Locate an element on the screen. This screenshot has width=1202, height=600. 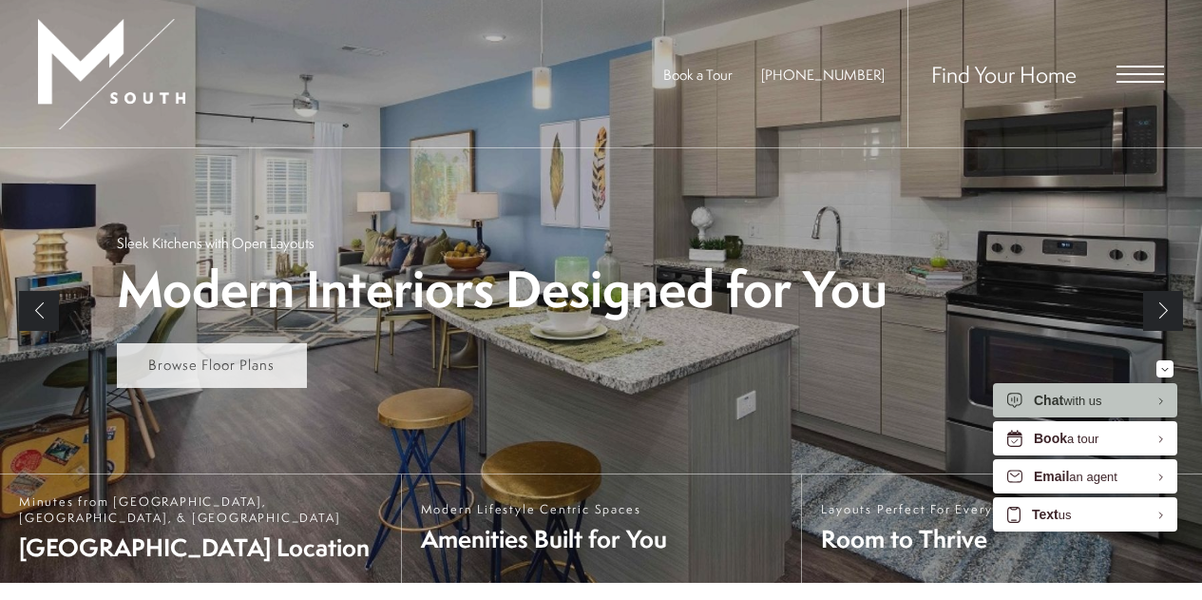
span: Room to Thrive is located at coordinates (938, 538).